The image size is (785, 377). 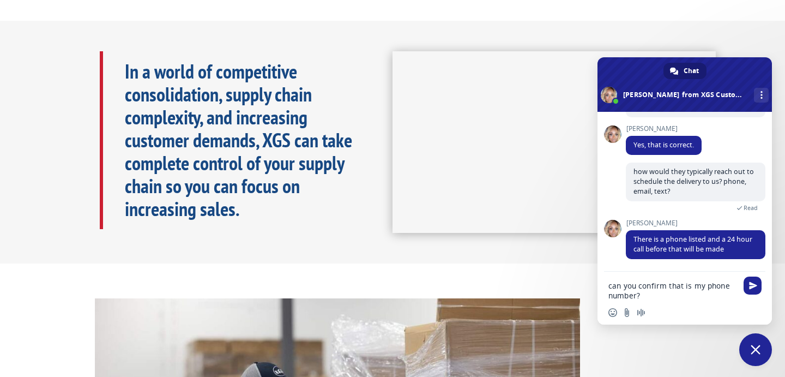 What do you see at coordinates (664, 145) in the screenshot?
I see `span: Yes, that is correct.` at bounding box center [664, 145].